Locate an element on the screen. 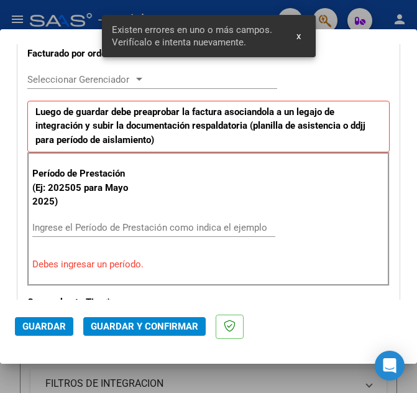 The image size is (417, 393). div: Open Intercom Messenger is located at coordinates (390, 366).